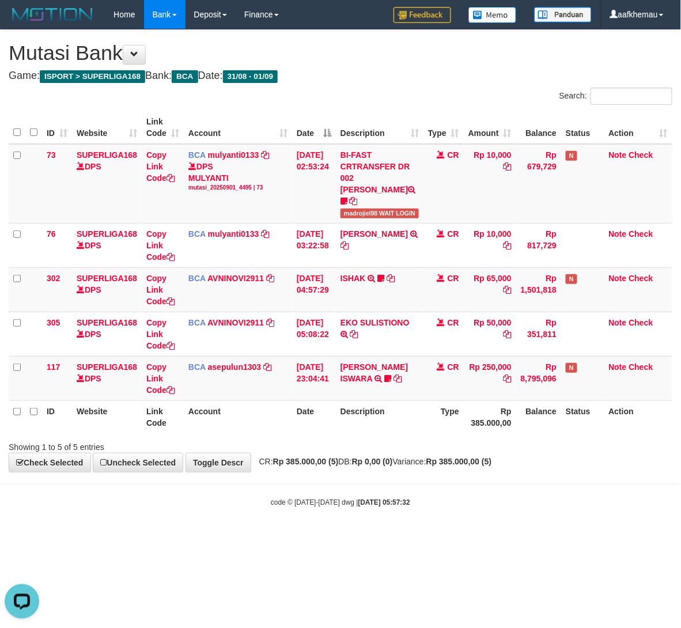 The image size is (681, 628). What do you see at coordinates (372, 461) in the screenshot?
I see `strong: Rp 0,00 (0)` at bounding box center [372, 461].